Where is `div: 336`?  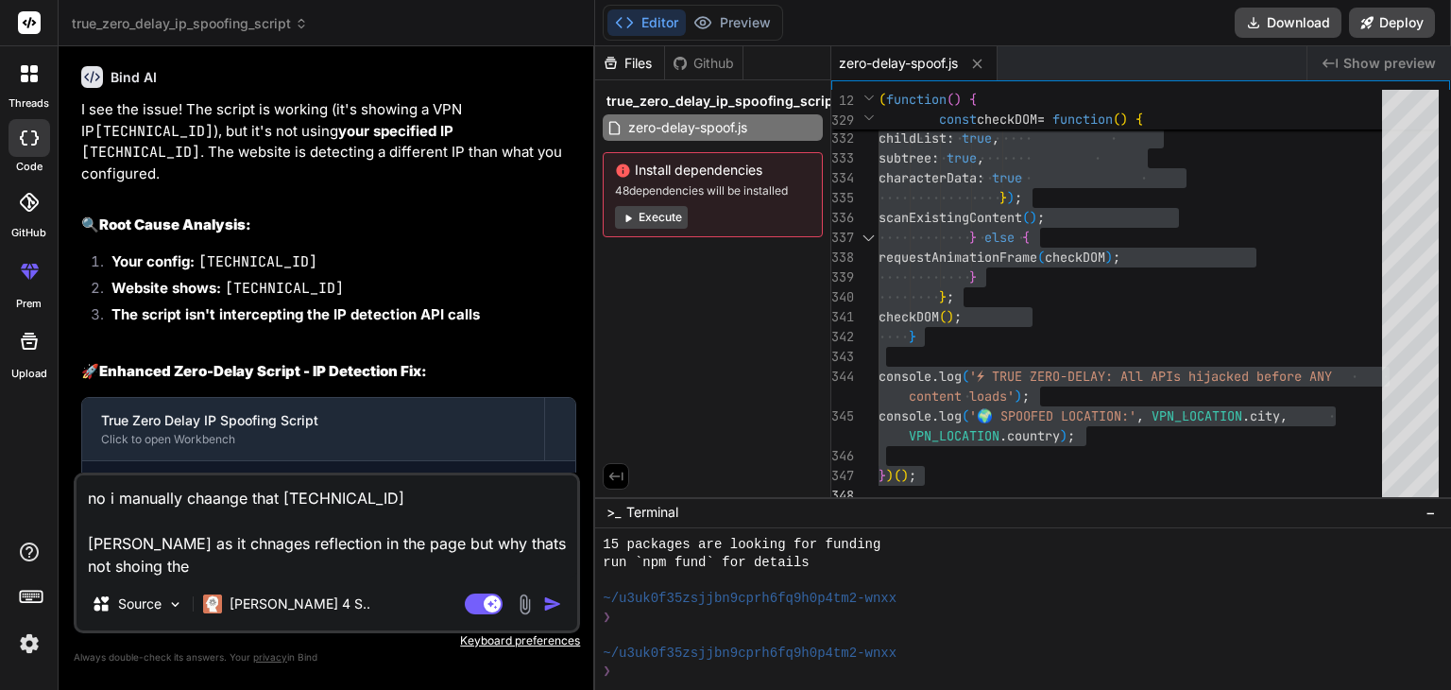 div: 336 is located at coordinates (843, 217).